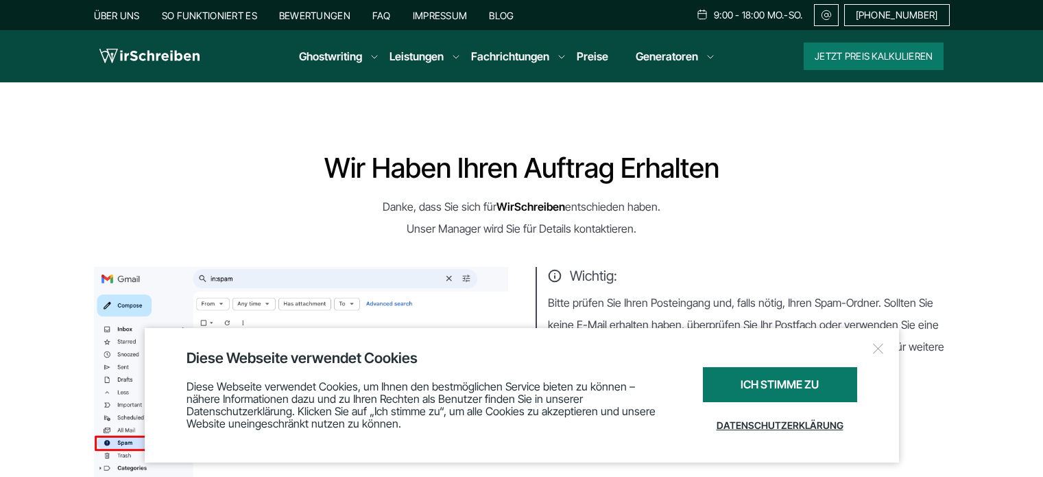 The image size is (1043, 477). I want to click on a: Blog, so click(501, 15).